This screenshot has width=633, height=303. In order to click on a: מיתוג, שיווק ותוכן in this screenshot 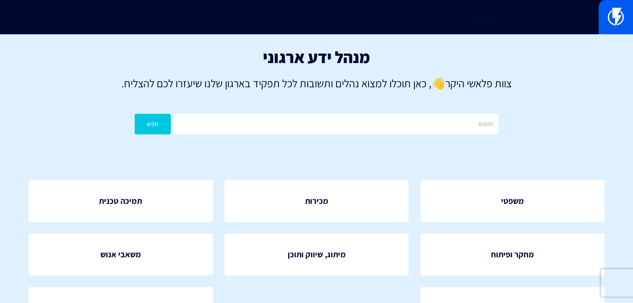, I will do `click(316, 255)`.